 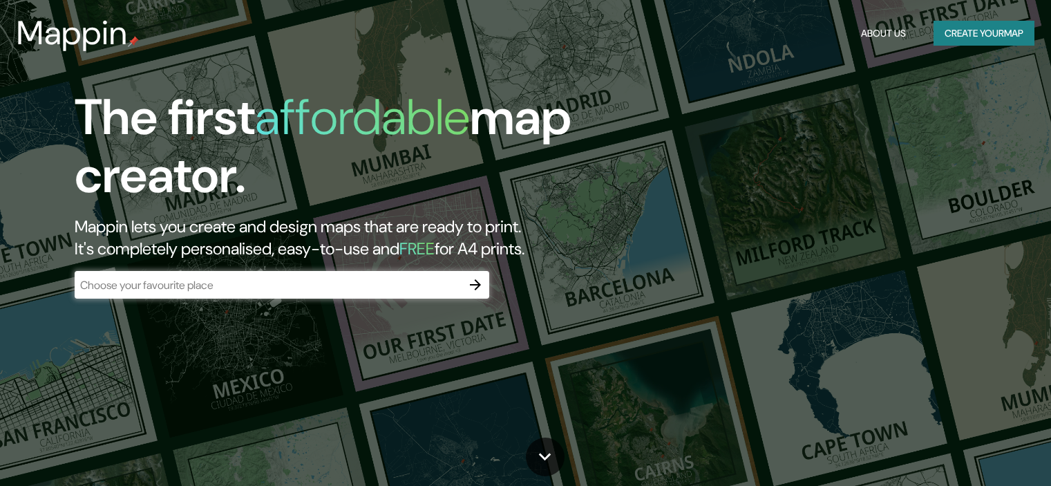 What do you see at coordinates (362, 117) in the screenshot?
I see `h1: affordable` at bounding box center [362, 117].